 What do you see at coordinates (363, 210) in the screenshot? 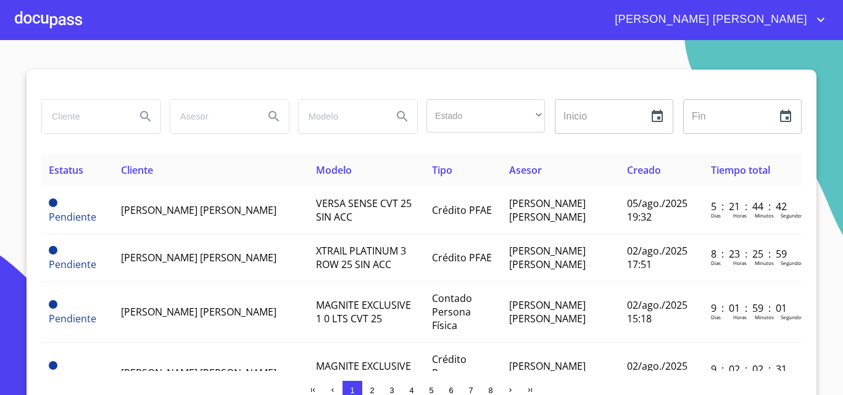
I see `span: VERSA SENSE CVT 25 SIN ACC` at bounding box center [363, 210].